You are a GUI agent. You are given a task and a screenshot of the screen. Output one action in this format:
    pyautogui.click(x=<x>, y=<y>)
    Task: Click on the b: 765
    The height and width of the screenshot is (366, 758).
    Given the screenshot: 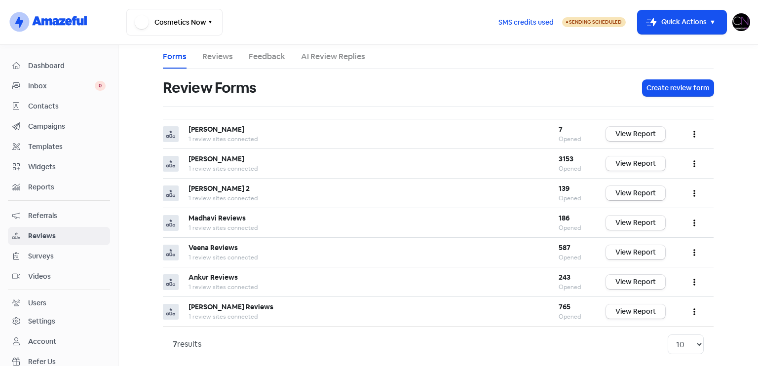 What is the action you would take?
    pyautogui.click(x=565, y=307)
    